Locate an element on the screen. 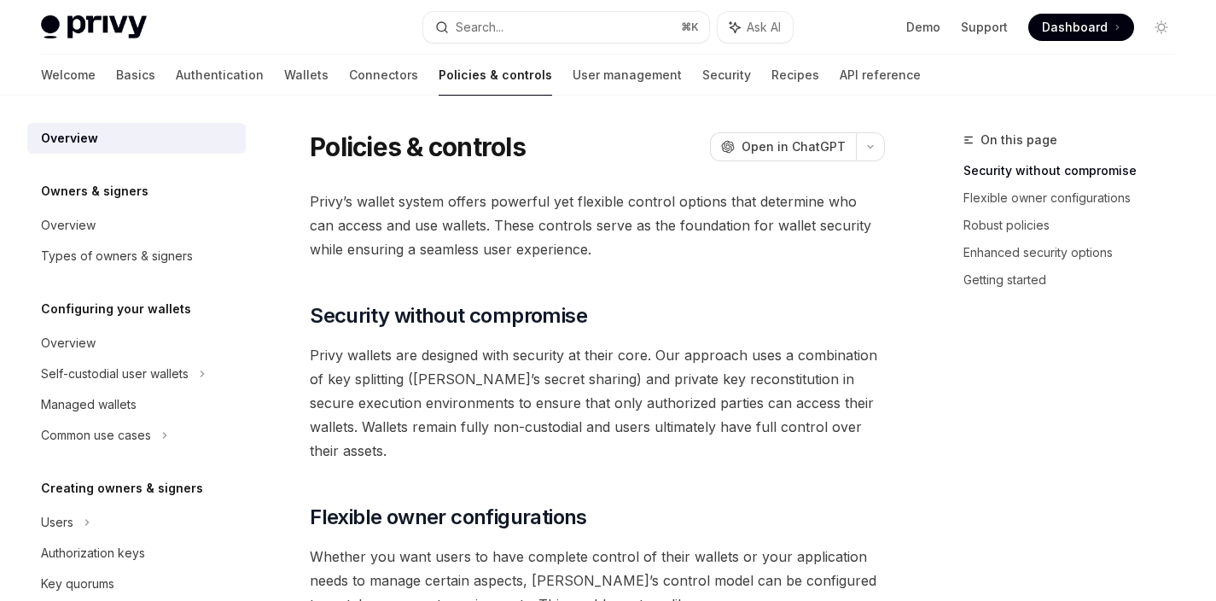 Image resolution: width=1216 pixels, height=601 pixels. div: Common use cases is located at coordinates (96, 435).